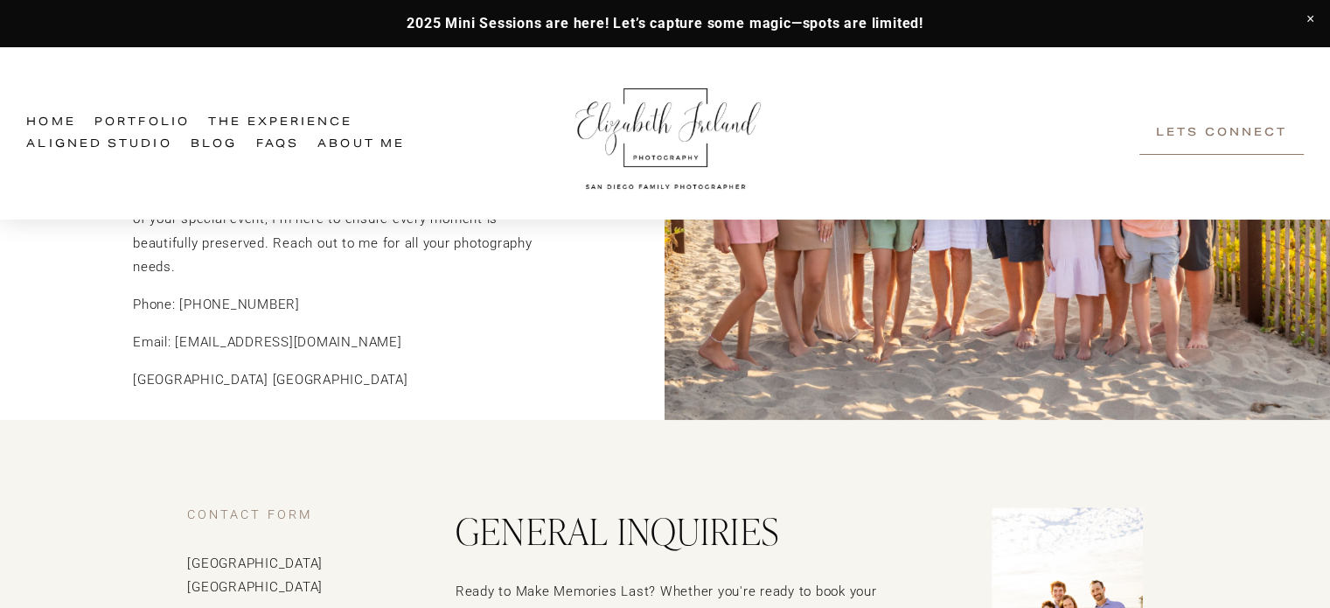  I want to click on a: Lets Connect, so click(1220, 133).